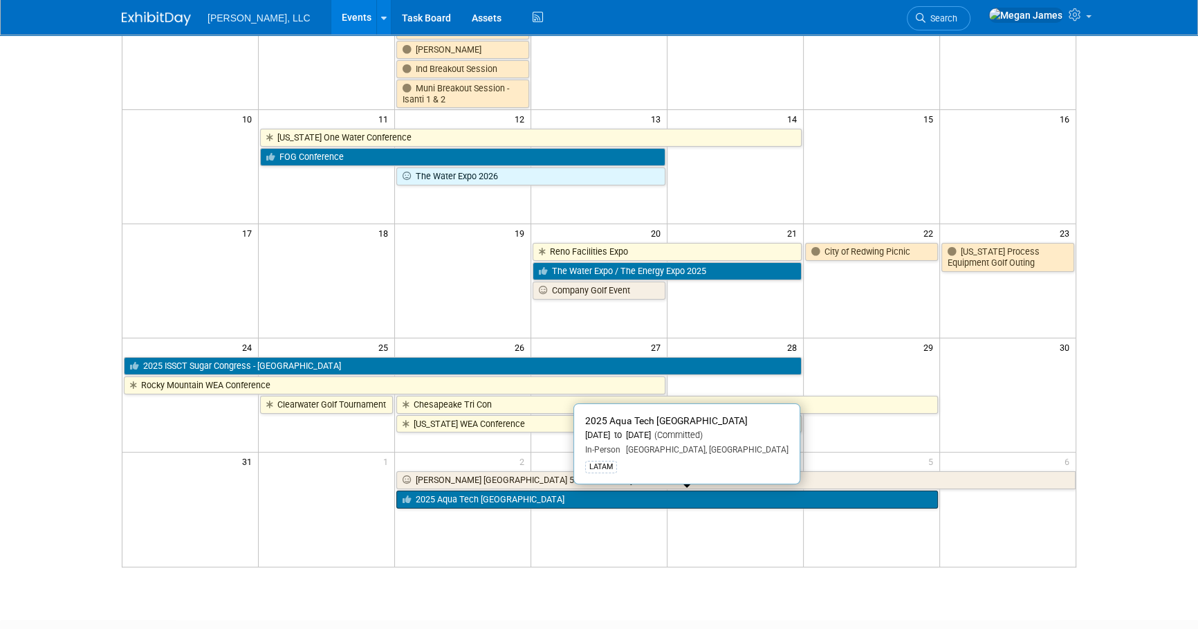 This screenshot has width=1198, height=629. What do you see at coordinates (524, 461) in the screenshot?
I see `span: 2` at bounding box center [524, 461].